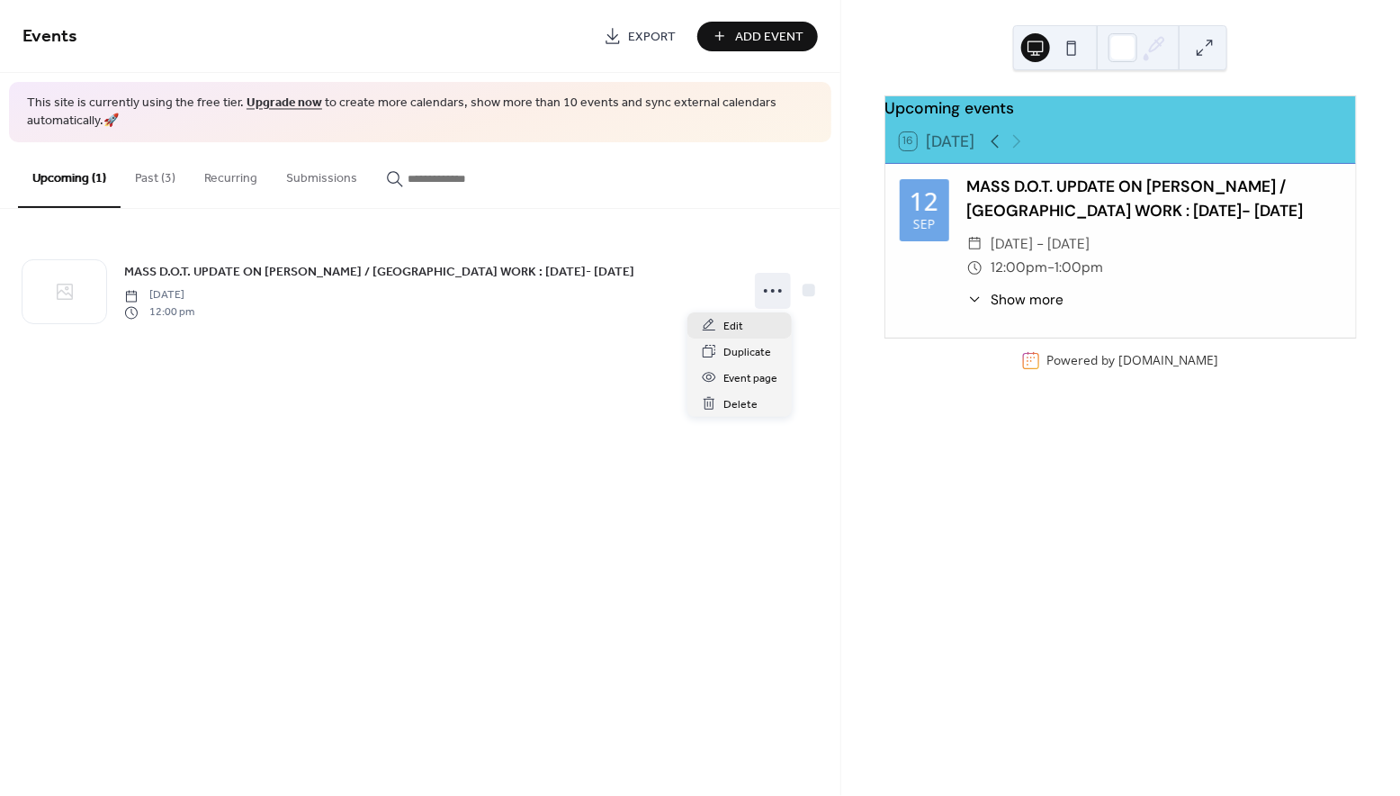 The height and width of the screenshot is (796, 1400). Describe the element at coordinates (770, 37) in the screenshot. I see `span: Add Event` at that location.